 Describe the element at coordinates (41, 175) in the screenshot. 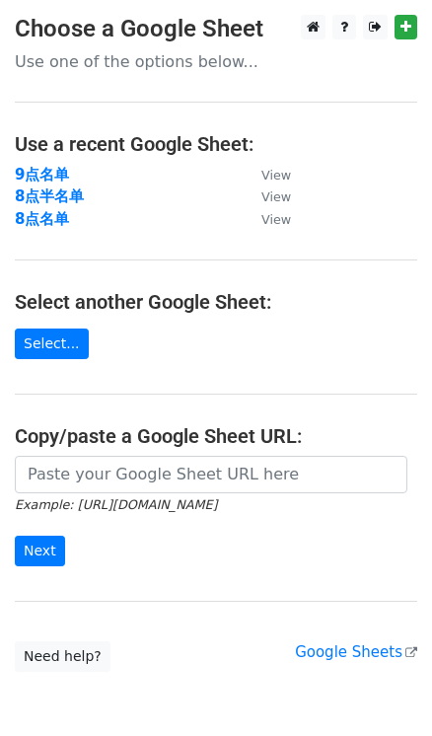

I see `a: 9点名单` at that location.